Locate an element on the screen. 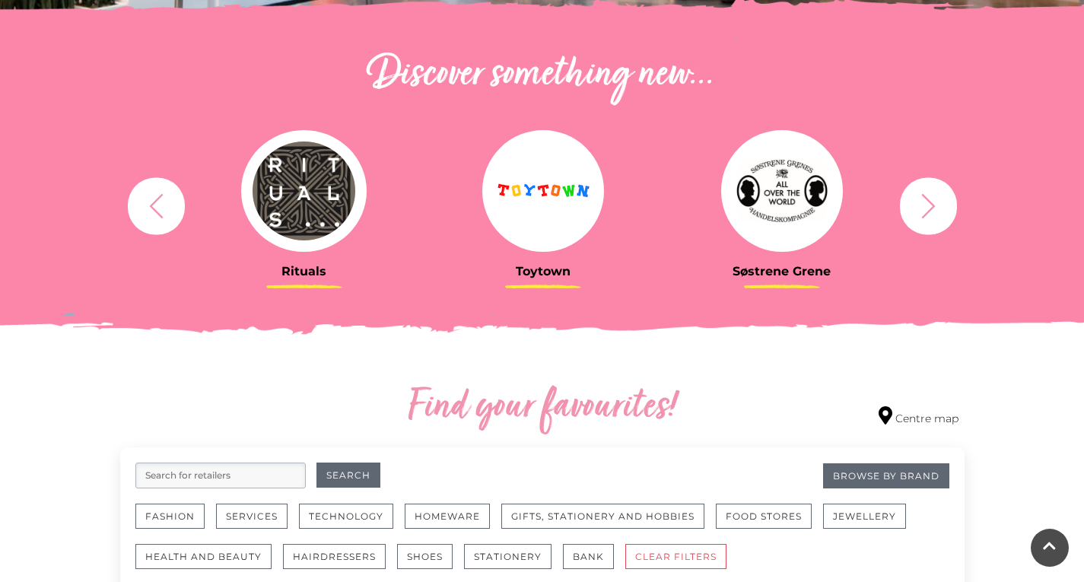  a: Rituals is located at coordinates (304, 204).